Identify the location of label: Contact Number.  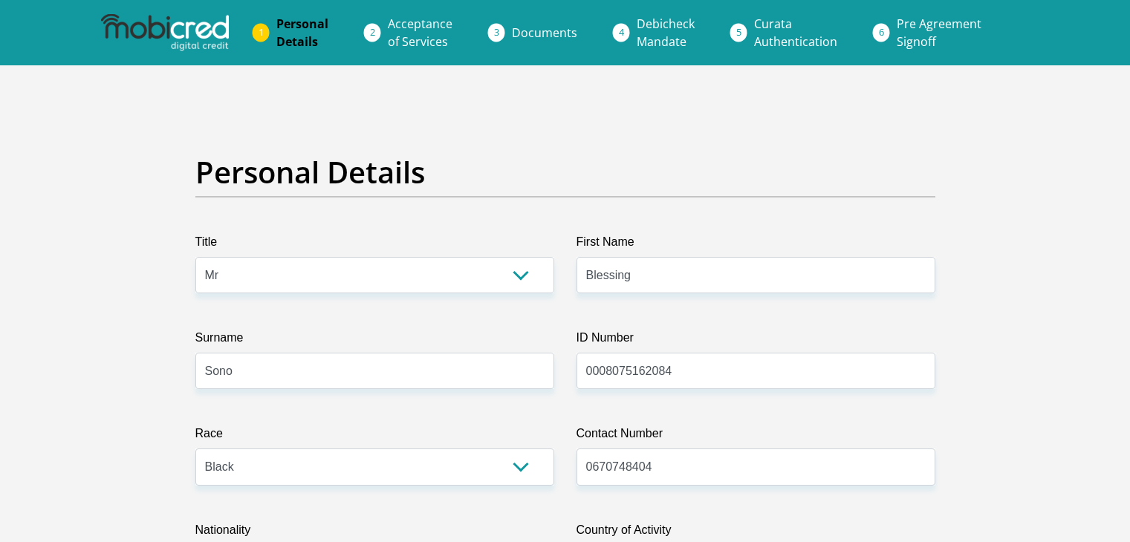
(755, 437).